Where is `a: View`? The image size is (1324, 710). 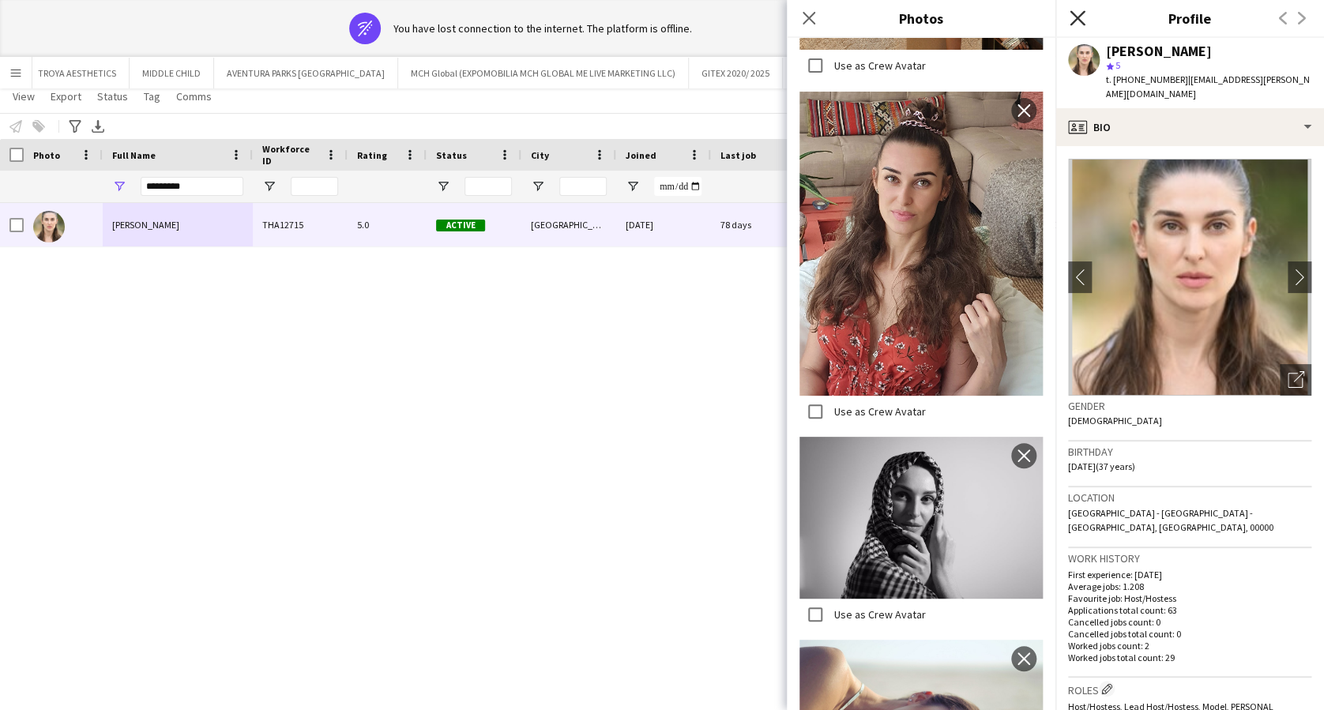 a: View is located at coordinates (24, 96).